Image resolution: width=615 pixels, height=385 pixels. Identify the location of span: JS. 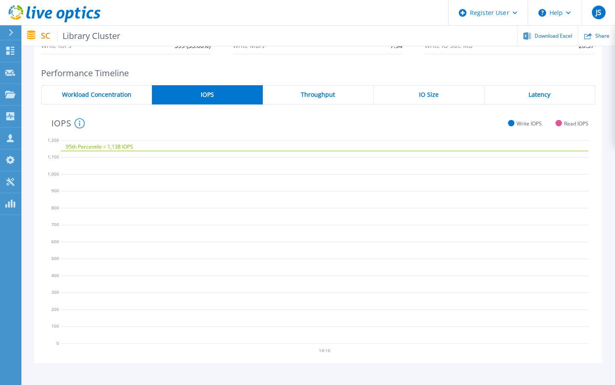
(598, 12).